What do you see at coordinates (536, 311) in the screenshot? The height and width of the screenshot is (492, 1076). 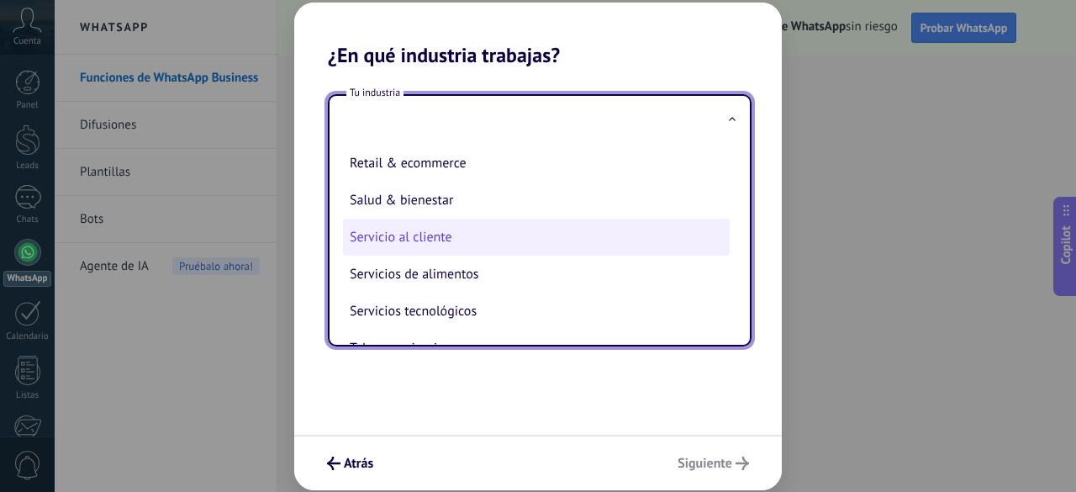 I see `li: Servicios tecnológicos` at bounding box center [536, 311].